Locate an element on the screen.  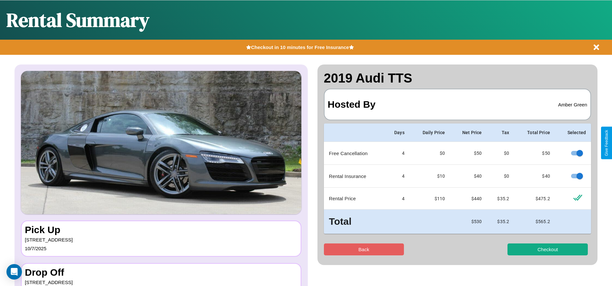
td: $ 565.2 is located at coordinates (535, 222).